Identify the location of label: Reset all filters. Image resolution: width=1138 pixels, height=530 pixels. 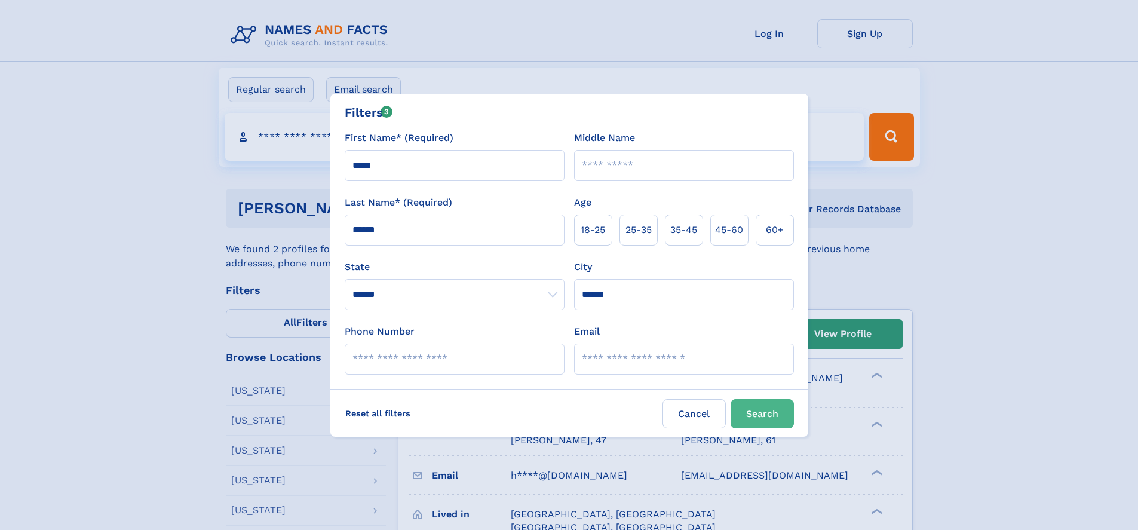
(378, 414).